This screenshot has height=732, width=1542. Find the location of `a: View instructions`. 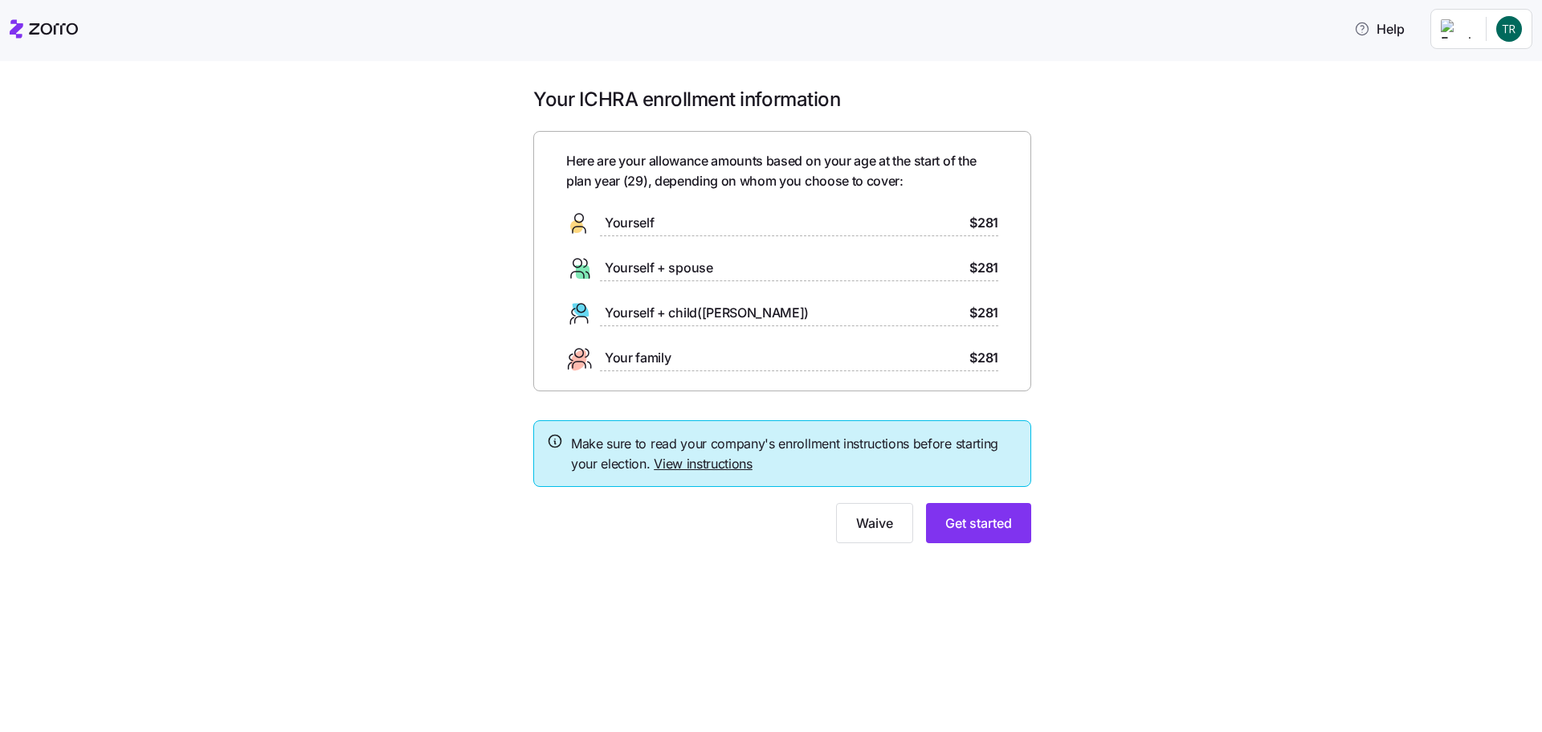

a: View instructions is located at coordinates (703, 463).